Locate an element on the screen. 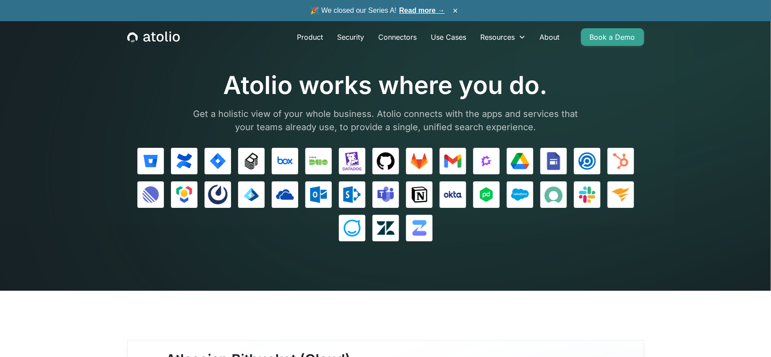 This screenshot has height=357, width=771. a: About is located at coordinates (550, 37).